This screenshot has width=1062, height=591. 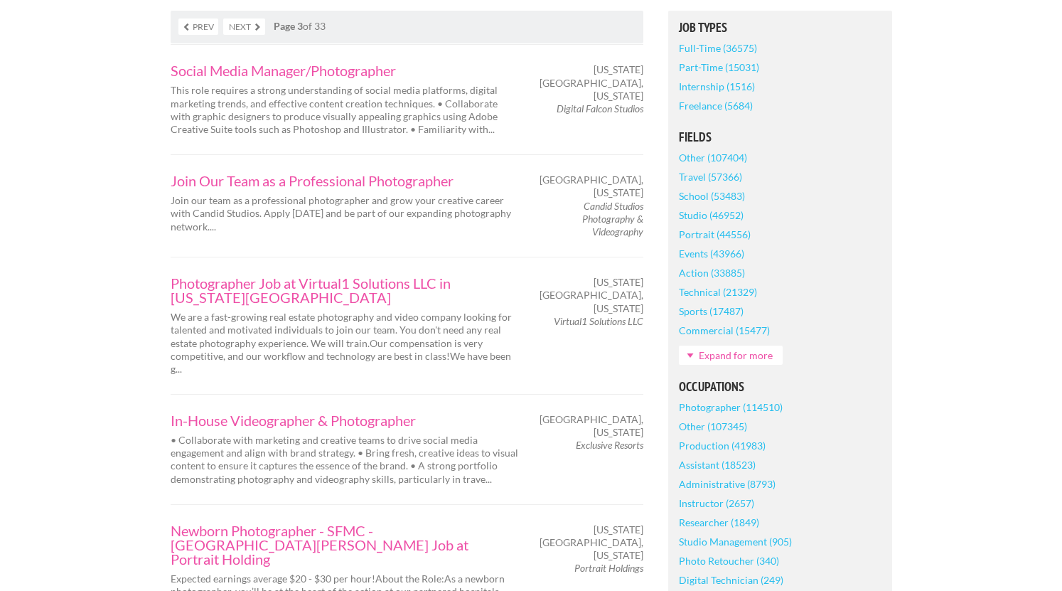 What do you see at coordinates (712, 253) in the screenshot?
I see `a: Events (43966)` at bounding box center [712, 253].